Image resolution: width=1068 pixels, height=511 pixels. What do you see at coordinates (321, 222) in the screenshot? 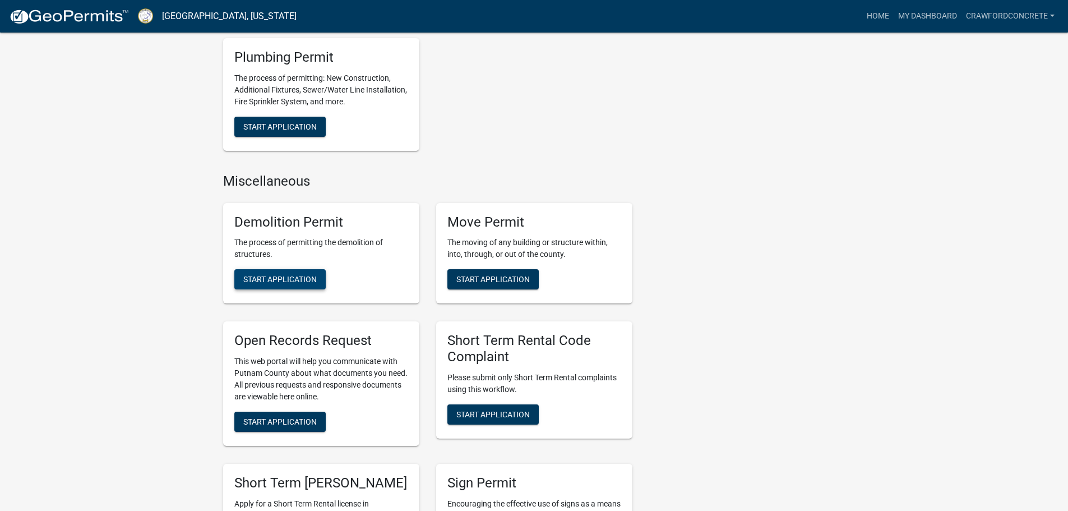
I see `h5: Demolition Permit` at bounding box center [321, 222].